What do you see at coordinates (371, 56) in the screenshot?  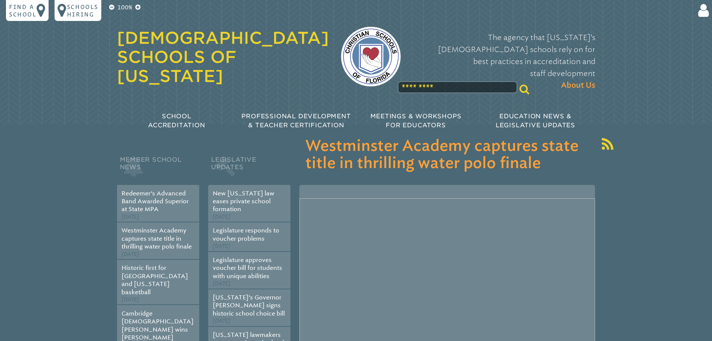 I see `img: csf-logo-web-colors.png` at bounding box center [371, 56].